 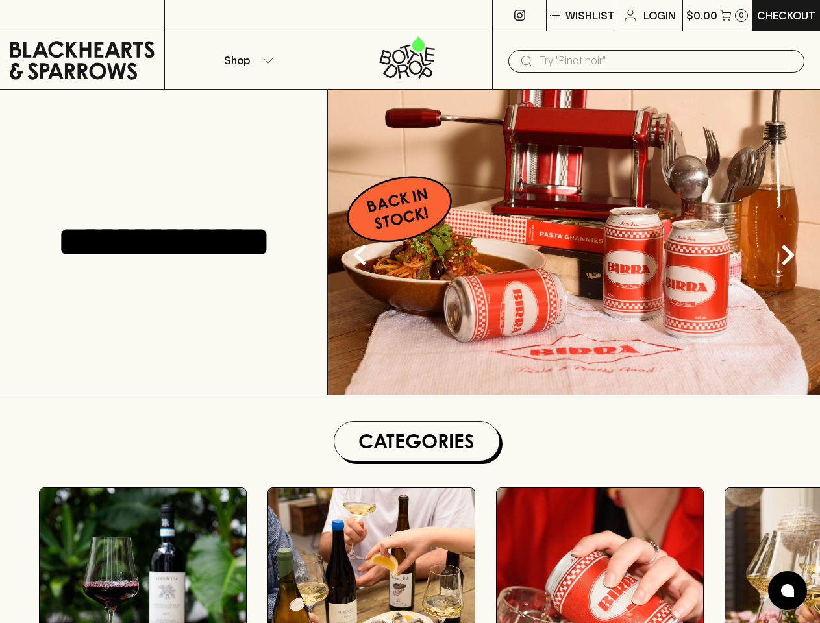 I want to click on p: 0, so click(x=741, y=15).